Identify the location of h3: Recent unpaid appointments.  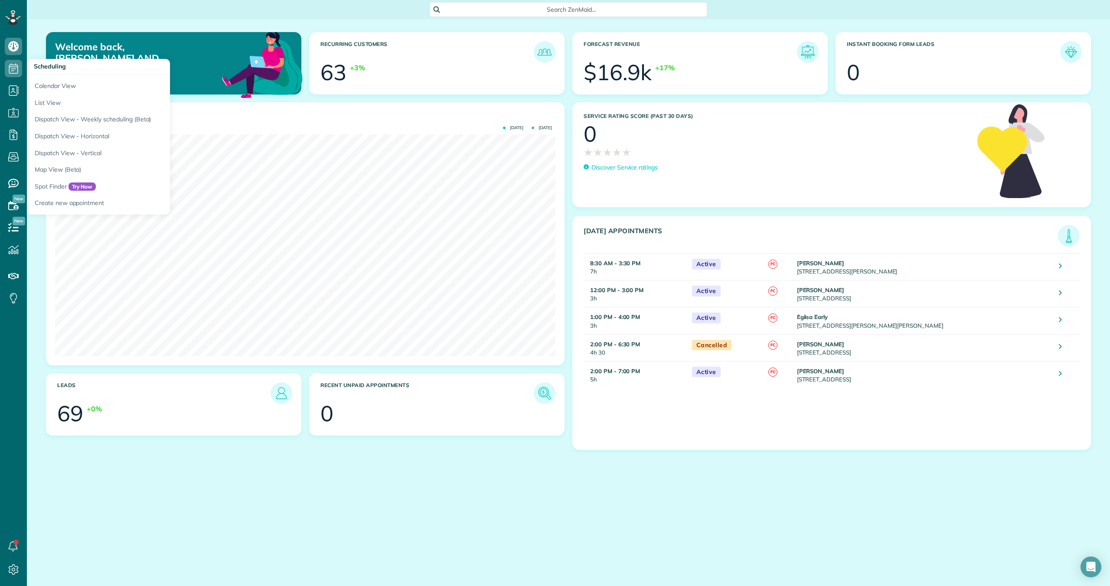
(427, 393).